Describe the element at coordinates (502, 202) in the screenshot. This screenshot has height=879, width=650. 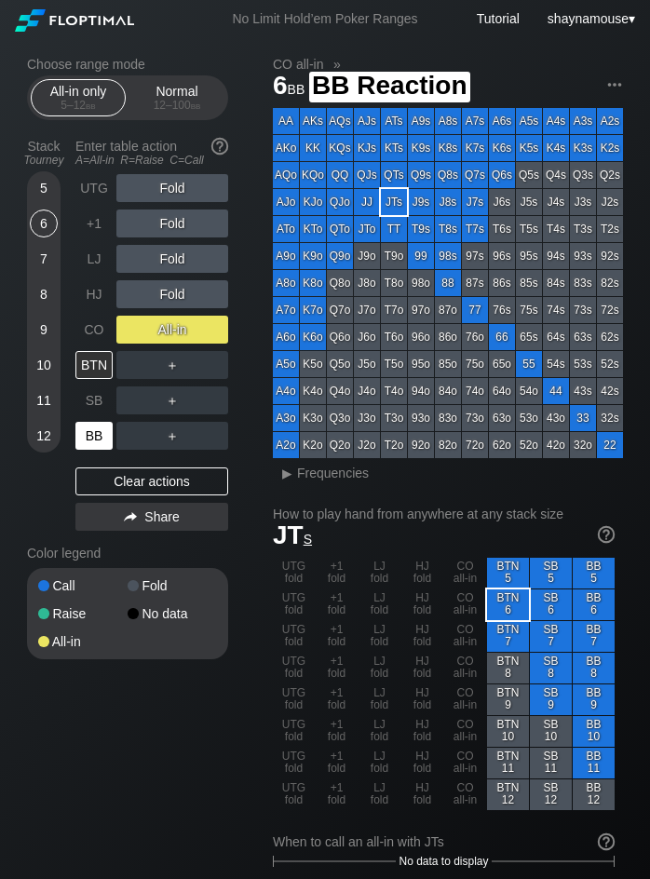
I see `div: J6s` at that location.